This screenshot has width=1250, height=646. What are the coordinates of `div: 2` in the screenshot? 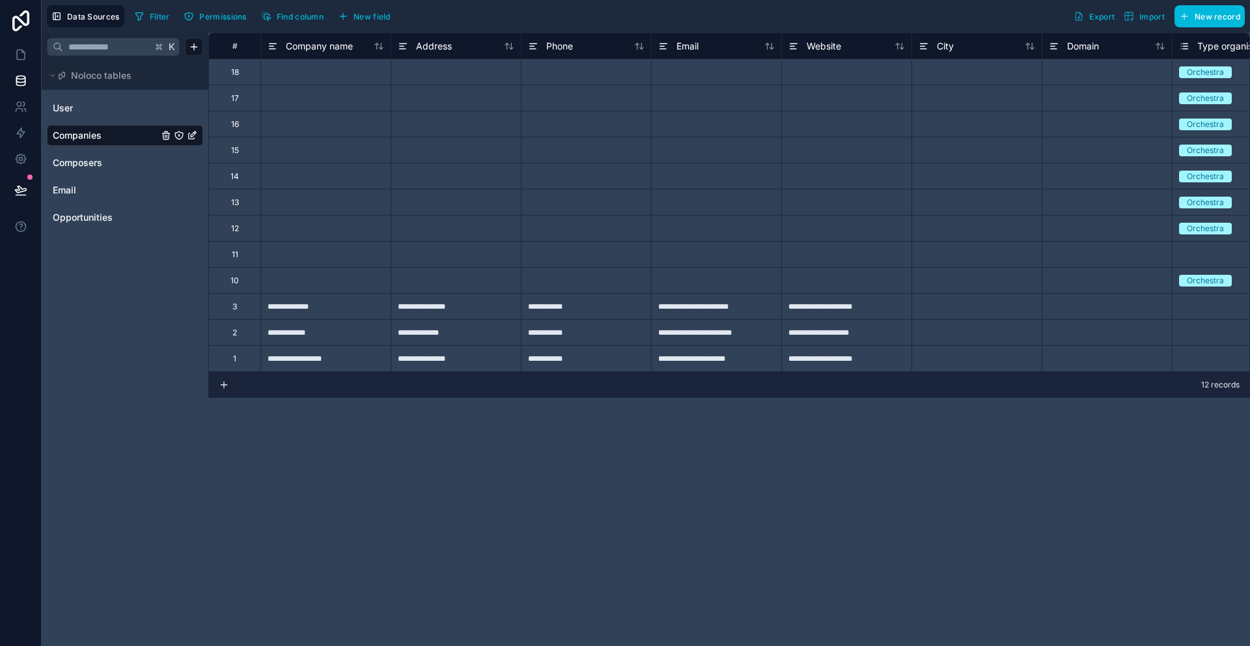 It's located at (234, 333).